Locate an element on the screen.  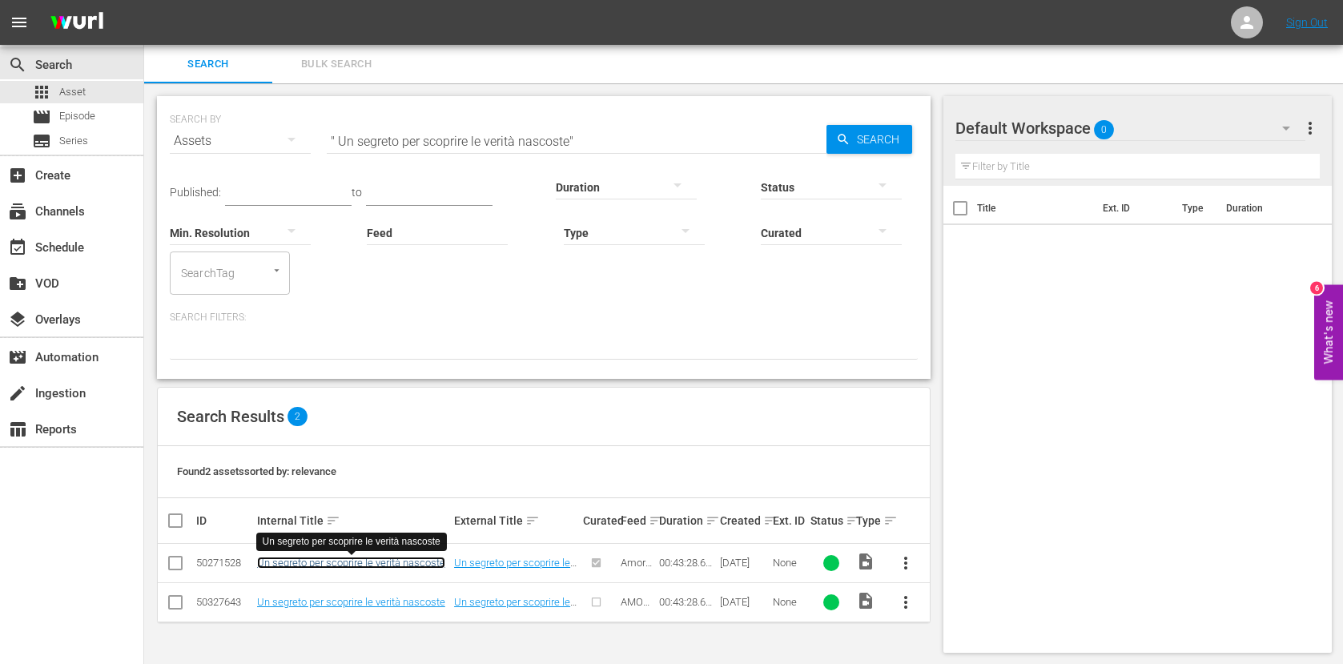
span: Search Results is located at coordinates (231, 416).